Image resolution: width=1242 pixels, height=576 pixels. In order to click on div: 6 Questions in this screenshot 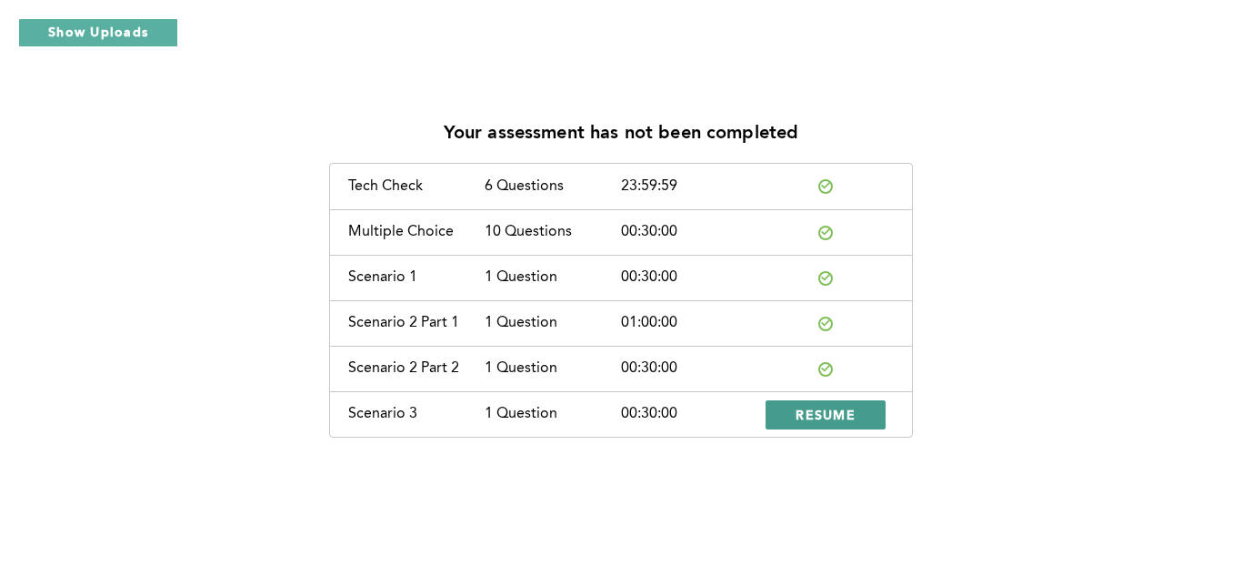, I will do `click(553, 186)`.